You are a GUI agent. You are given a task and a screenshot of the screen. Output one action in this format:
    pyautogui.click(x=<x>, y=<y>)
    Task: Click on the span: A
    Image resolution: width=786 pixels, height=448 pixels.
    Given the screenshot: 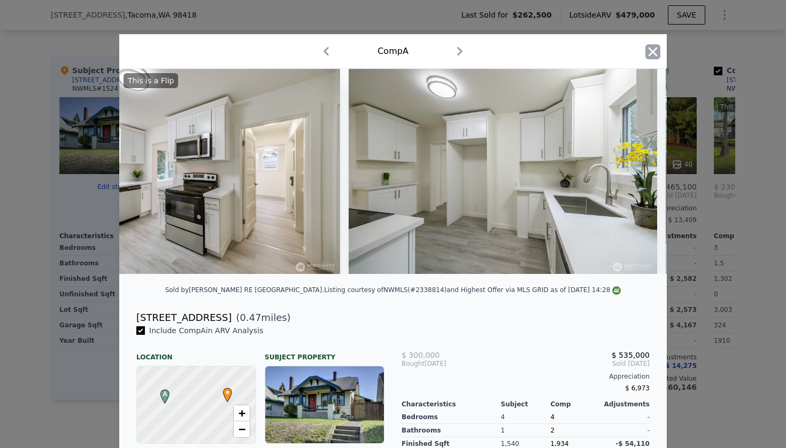 What is the action you would take?
    pyautogui.click(x=165, y=394)
    